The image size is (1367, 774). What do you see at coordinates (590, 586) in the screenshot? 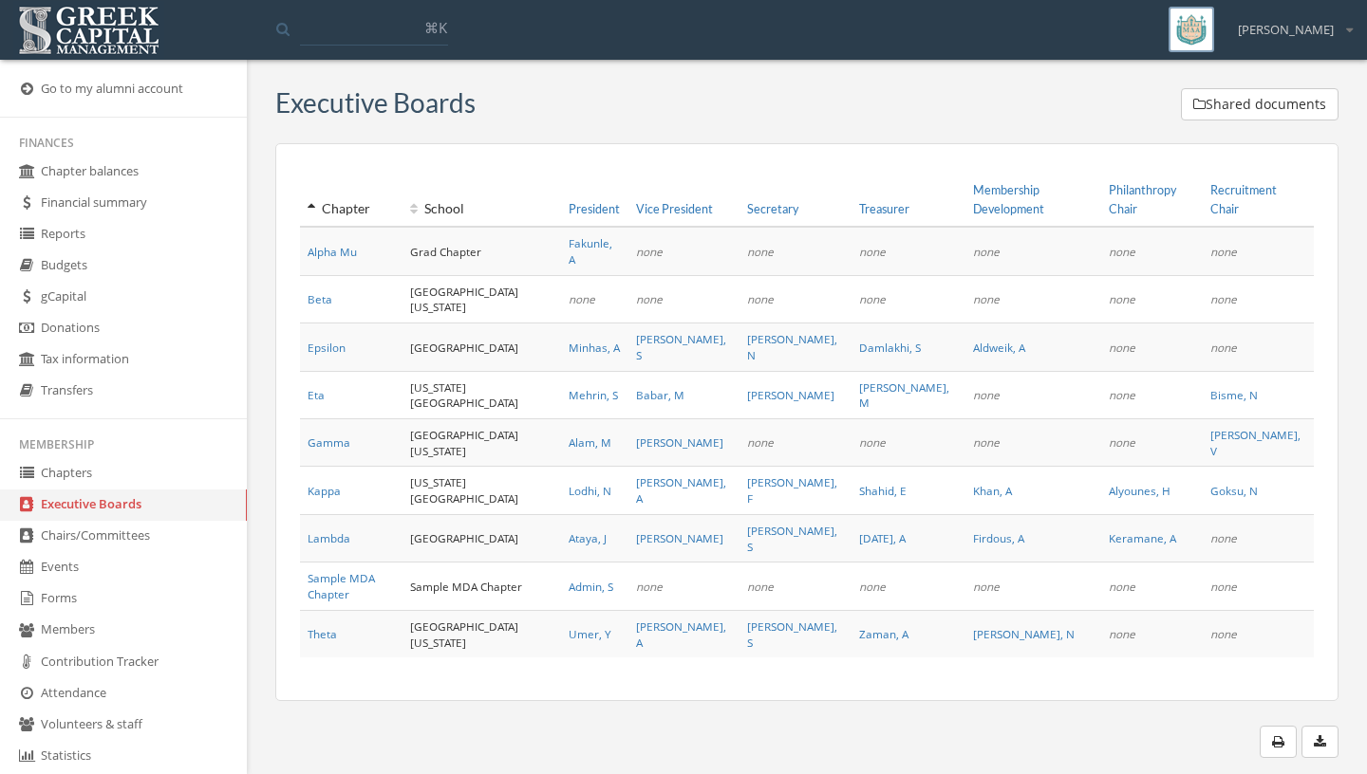
I see `a: Admin, S` at bounding box center [590, 586].